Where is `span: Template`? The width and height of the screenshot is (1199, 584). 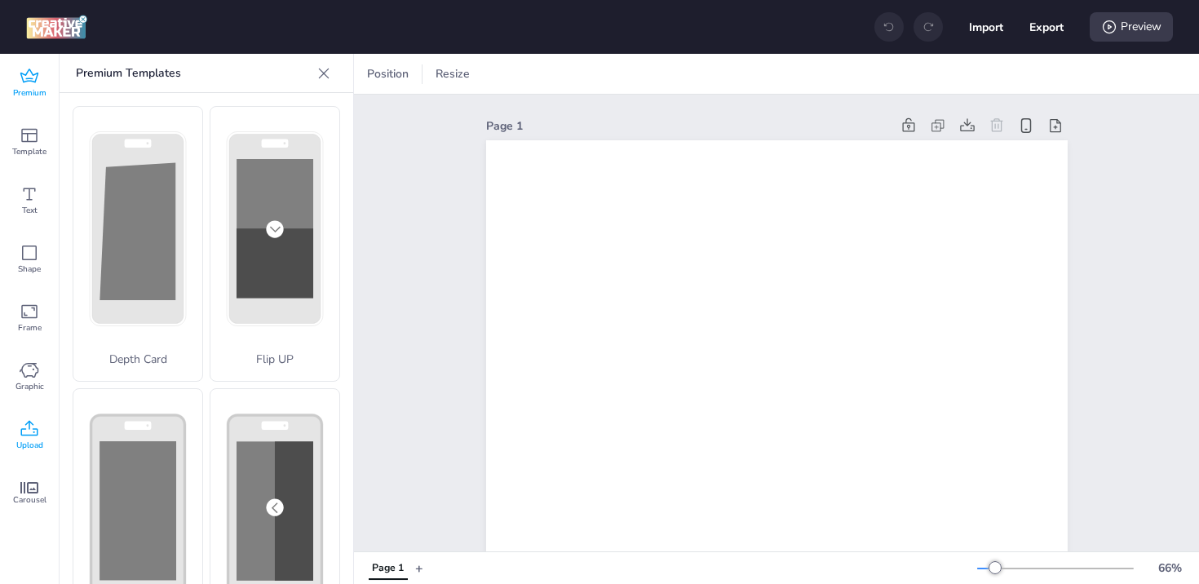
span: Template is located at coordinates (29, 152).